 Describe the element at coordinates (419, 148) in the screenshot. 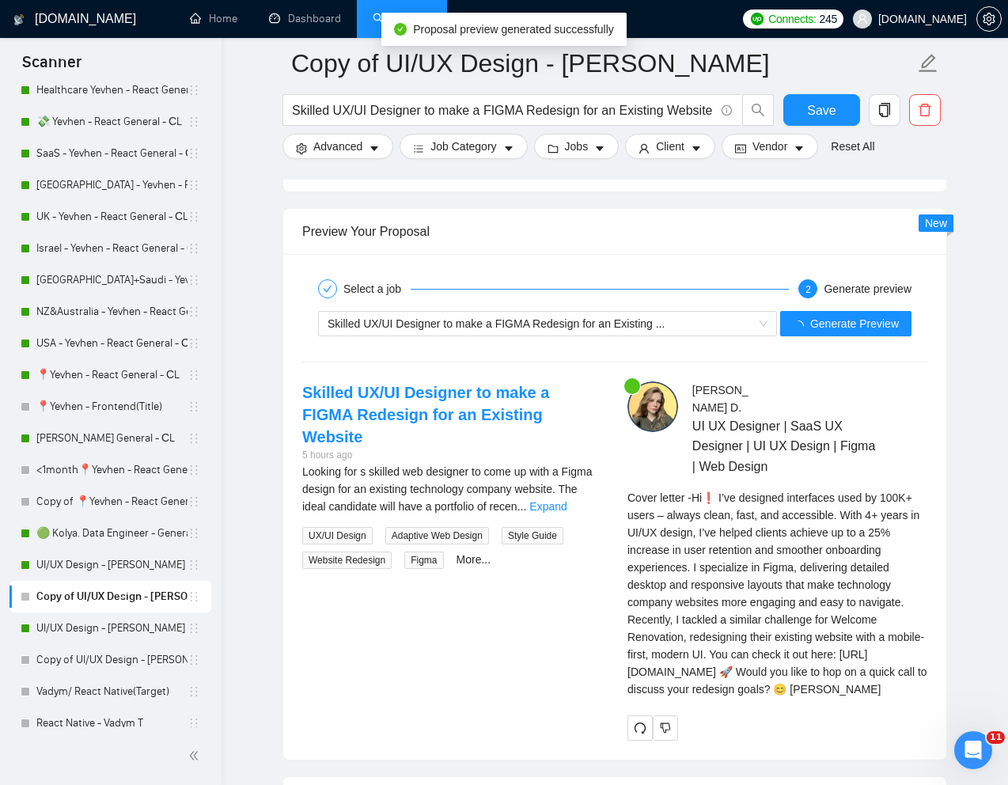

I see `span: bars` at that location.